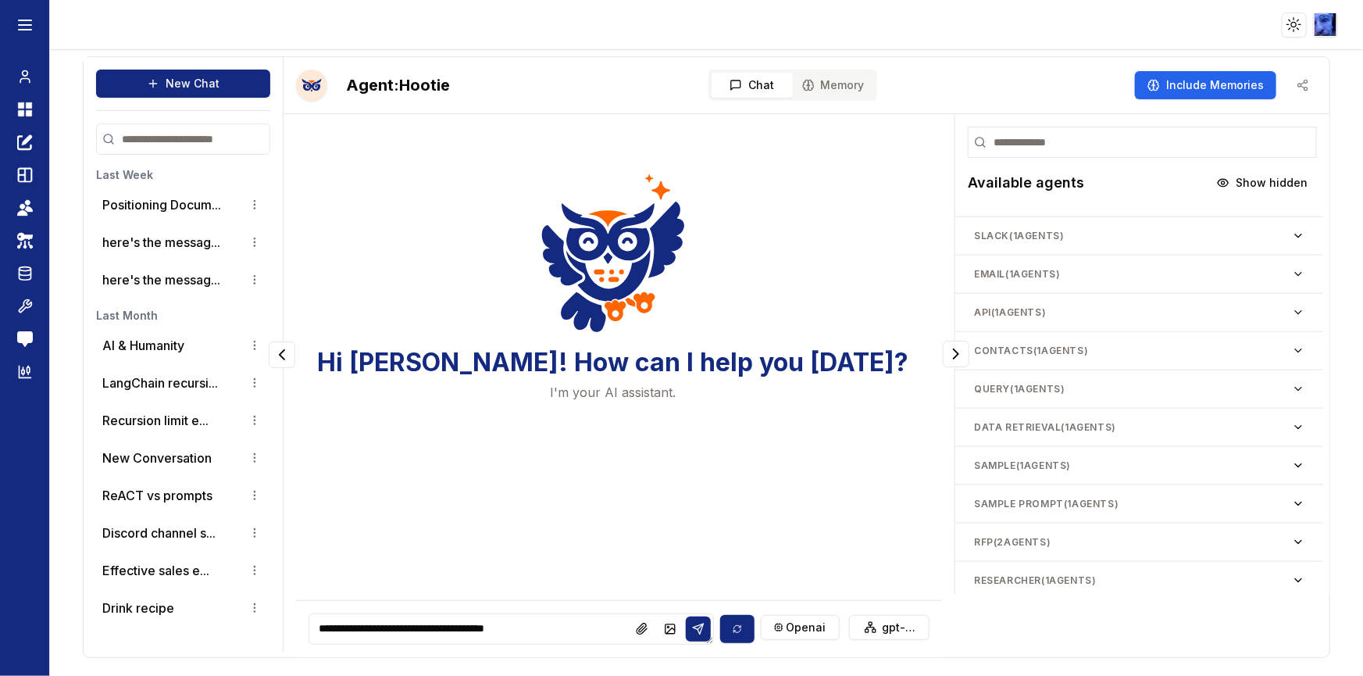 Image resolution: width=1363 pixels, height=676 pixels. Describe the element at coordinates (1205, 85) in the screenshot. I see `button: Include Memories` at that location.